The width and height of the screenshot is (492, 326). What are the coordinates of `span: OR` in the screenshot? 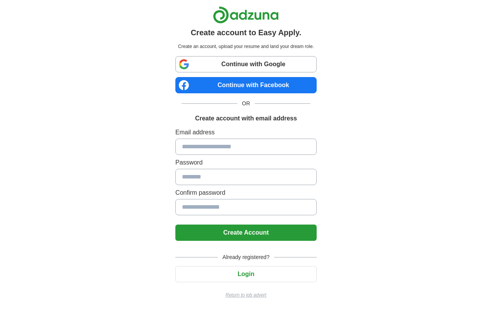 It's located at (246, 103).